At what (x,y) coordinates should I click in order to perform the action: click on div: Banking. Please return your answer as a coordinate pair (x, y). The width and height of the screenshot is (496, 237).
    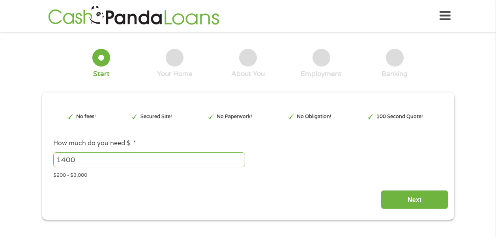
    Looking at the image, I should click on (394, 74).